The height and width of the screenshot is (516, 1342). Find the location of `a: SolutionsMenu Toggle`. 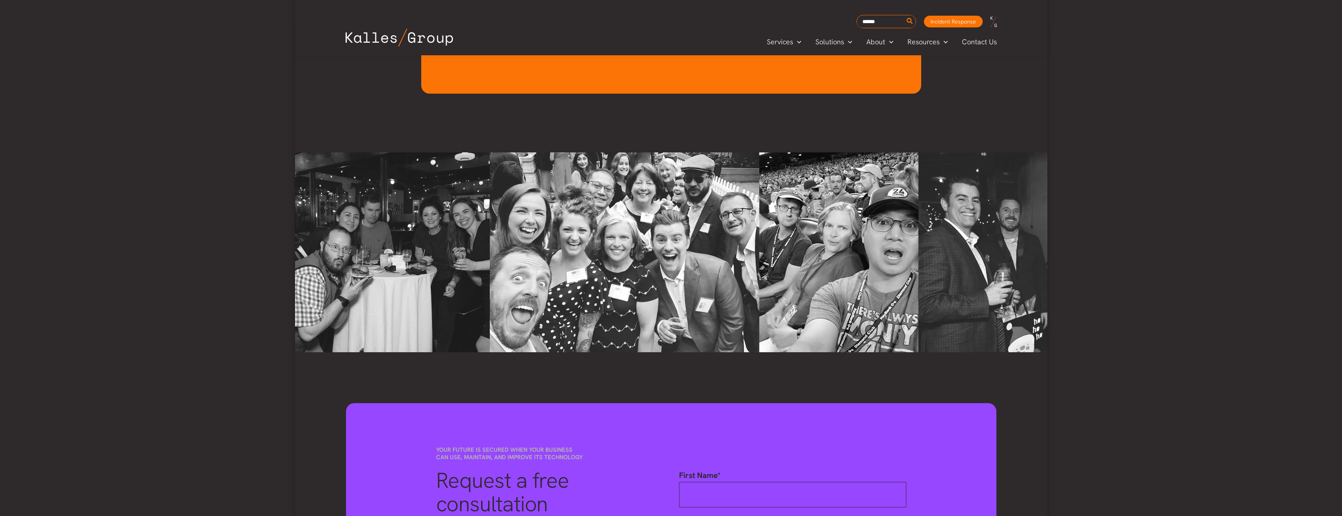

a: SolutionsMenu Toggle is located at coordinates (834, 42).